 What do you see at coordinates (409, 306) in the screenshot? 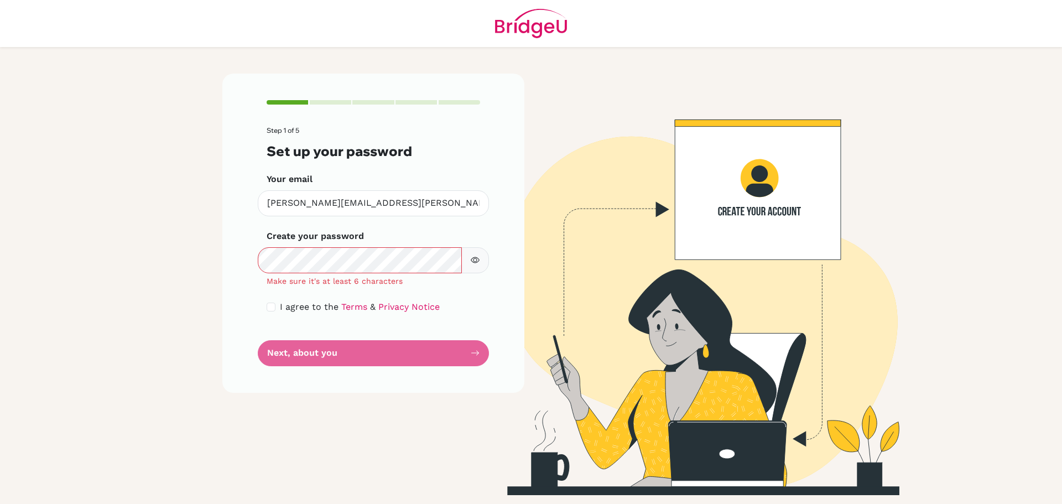
I see `a: Privacy Notice` at bounding box center [409, 306].